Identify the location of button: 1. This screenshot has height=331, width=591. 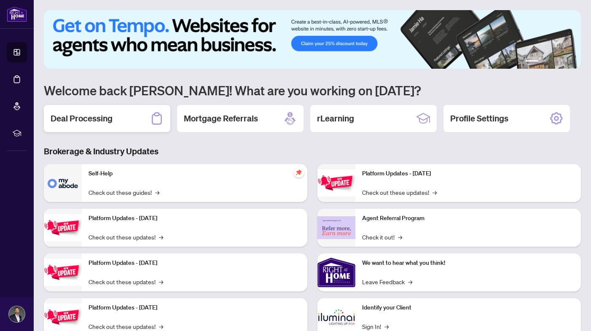
(532, 62).